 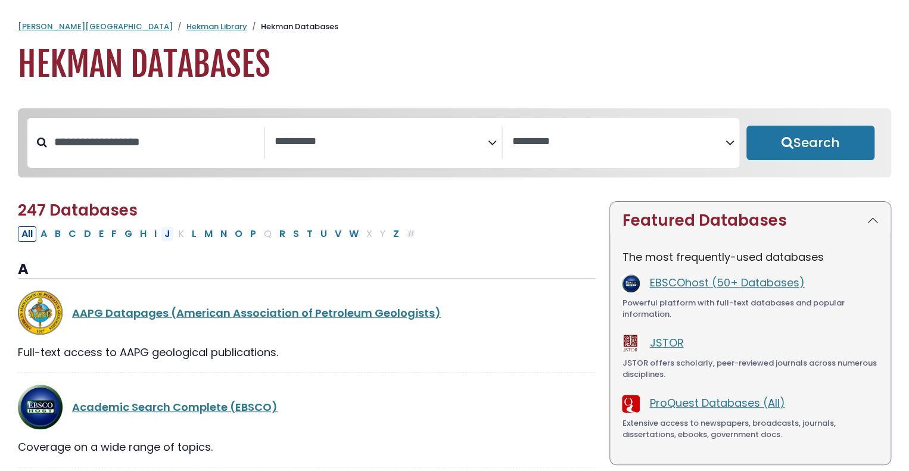 I want to click on button: Submit for Search Results, so click(x=810, y=143).